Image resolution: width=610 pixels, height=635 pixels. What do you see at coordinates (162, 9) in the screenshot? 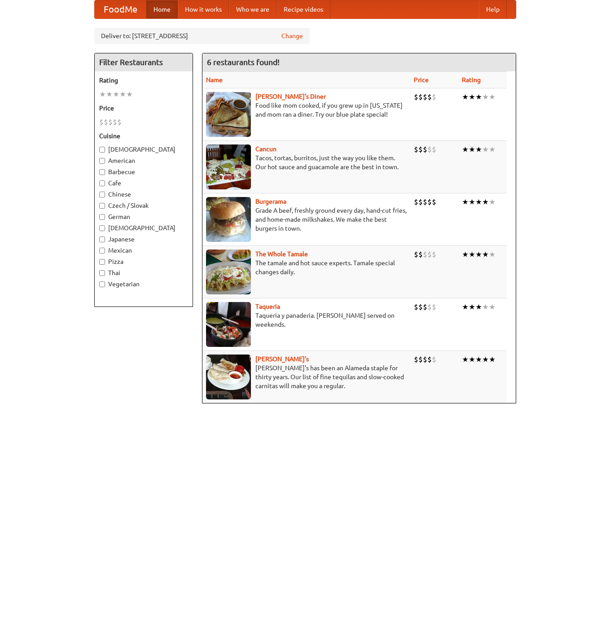
I see `a: Home` at bounding box center [162, 9].